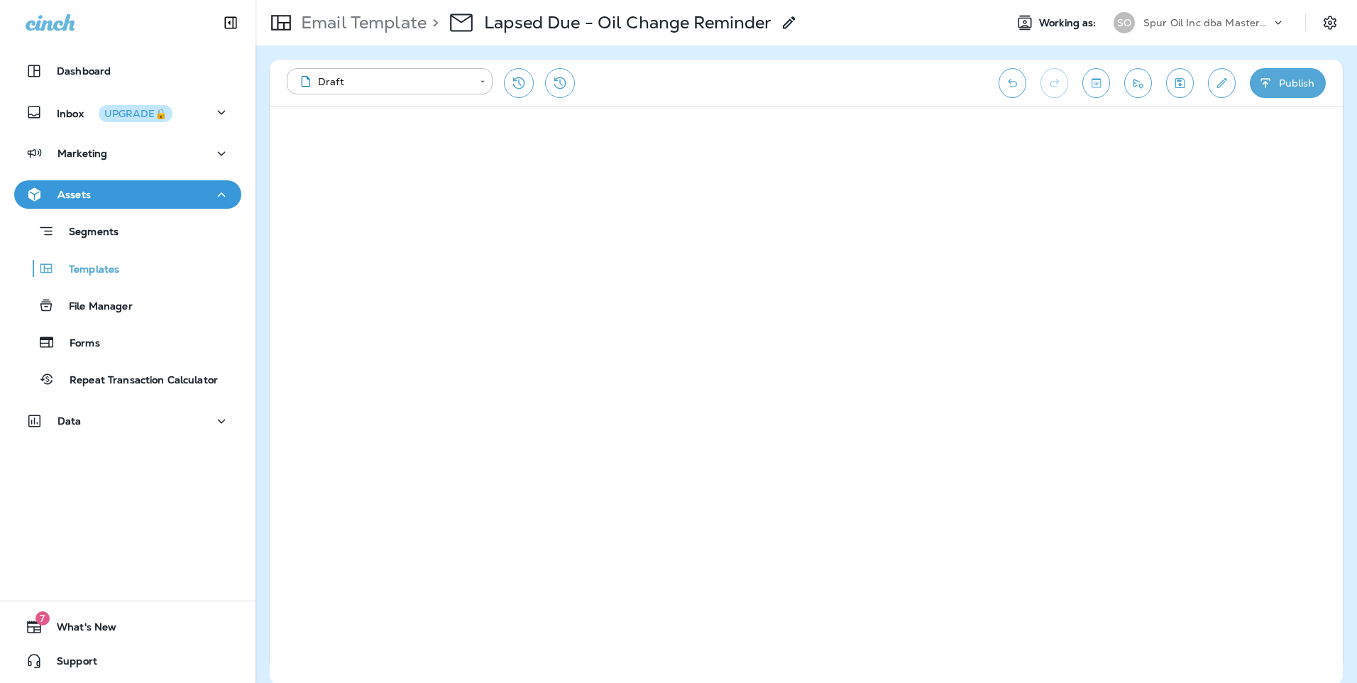  I want to click on p: Repeat Transaction Calculator, so click(136, 380).